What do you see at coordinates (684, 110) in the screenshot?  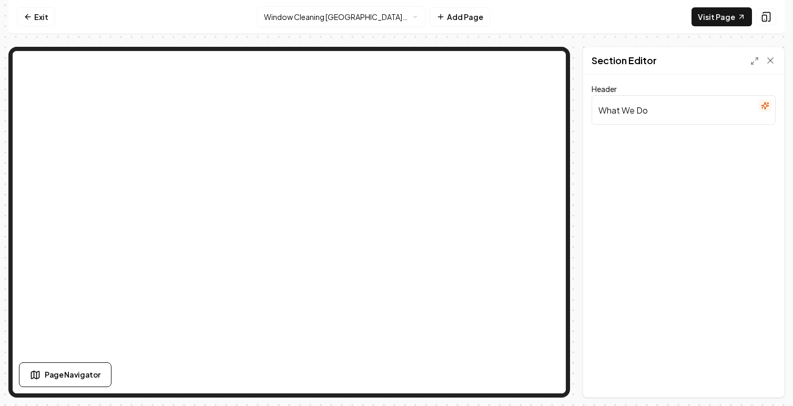 I see `input: Header` at bounding box center [684, 110].